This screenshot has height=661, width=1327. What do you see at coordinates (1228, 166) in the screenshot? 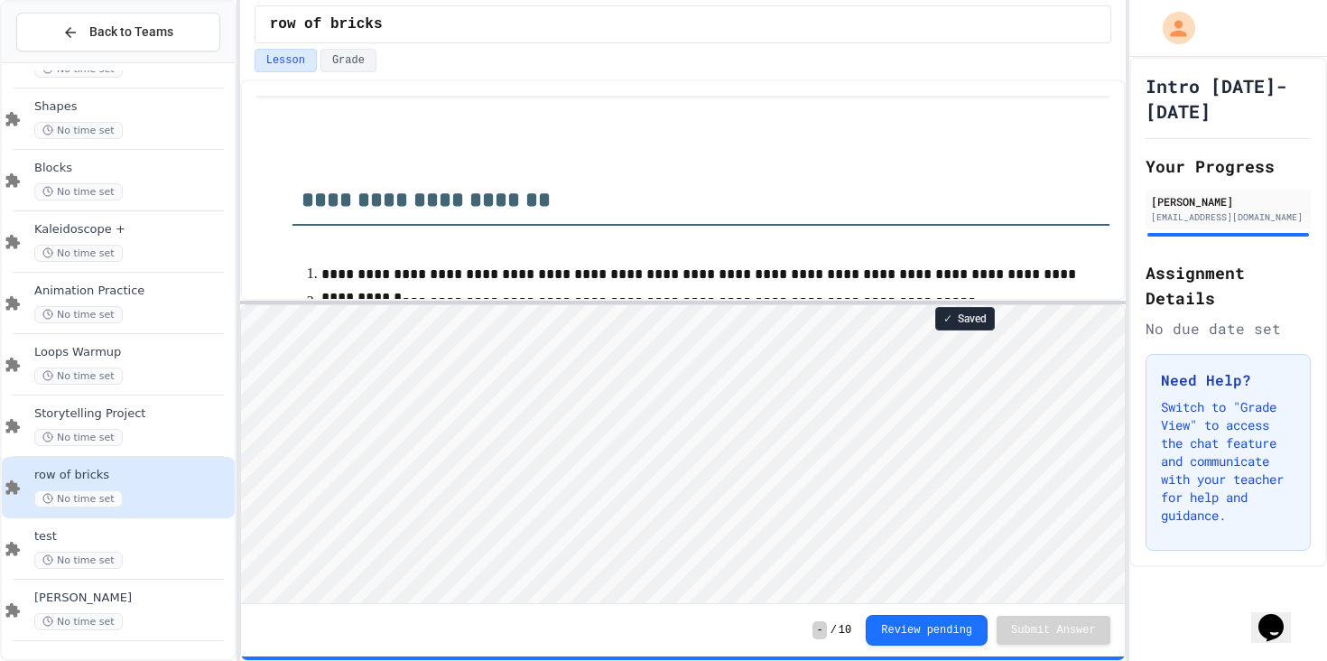
I see `h2: Your Progress` at bounding box center [1228, 166].